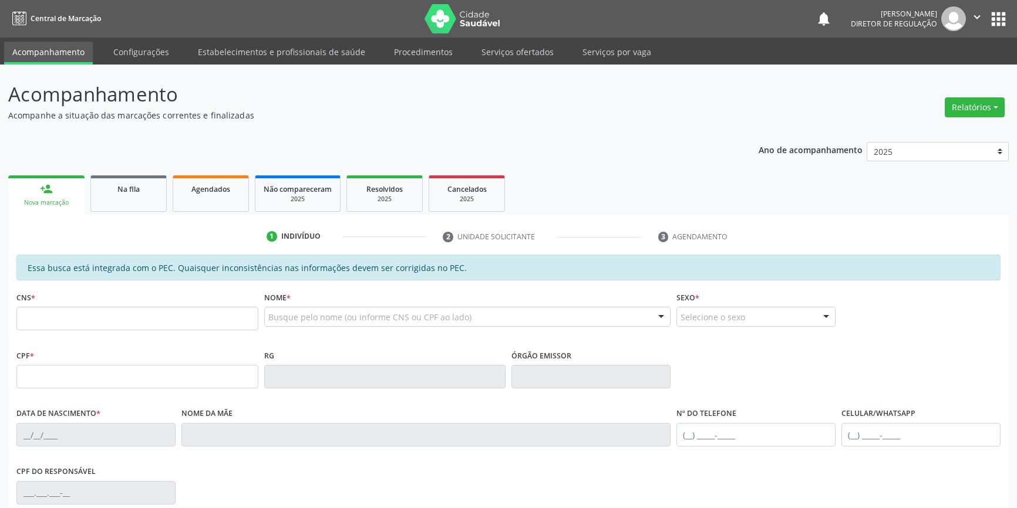 This screenshot has width=1017, height=508. I want to click on div: 1, so click(272, 237).